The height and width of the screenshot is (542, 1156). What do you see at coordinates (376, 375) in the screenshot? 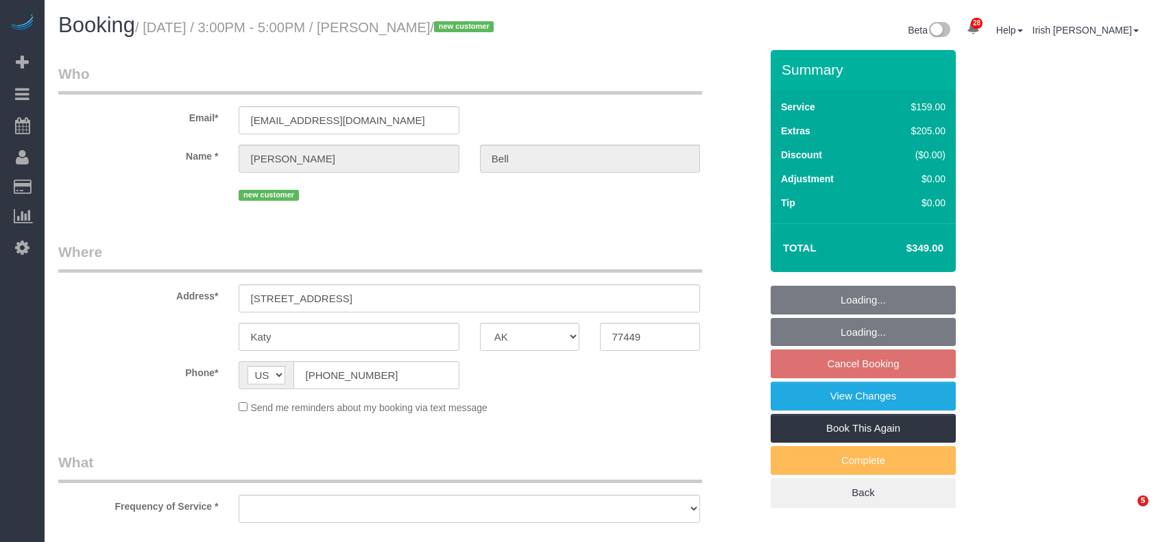
I see `input: Phone*` at bounding box center [376, 375].